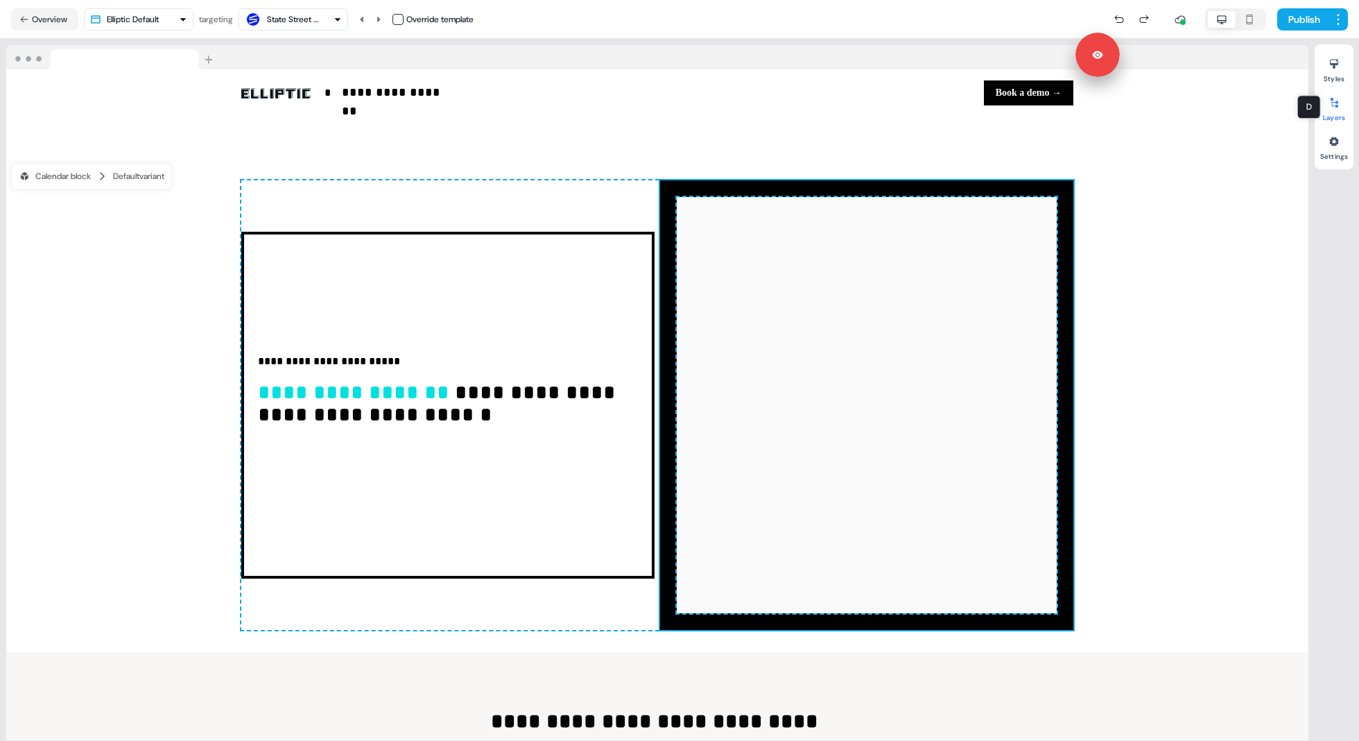 Image resolution: width=1359 pixels, height=741 pixels. What do you see at coordinates (1334, 107) in the screenshot?
I see `button: Layers` at bounding box center [1334, 107].